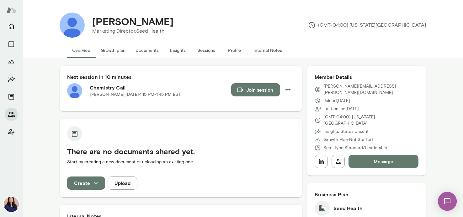 This screenshot has width=463, height=217. What do you see at coordinates (355, 148) in the screenshot?
I see `p: Seat Type: Standard/Leadership` at bounding box center [355, 148].